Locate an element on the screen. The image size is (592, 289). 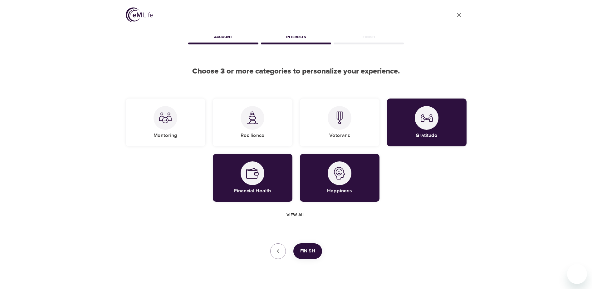
h5: Happiness is located at coordinates (340, 190).